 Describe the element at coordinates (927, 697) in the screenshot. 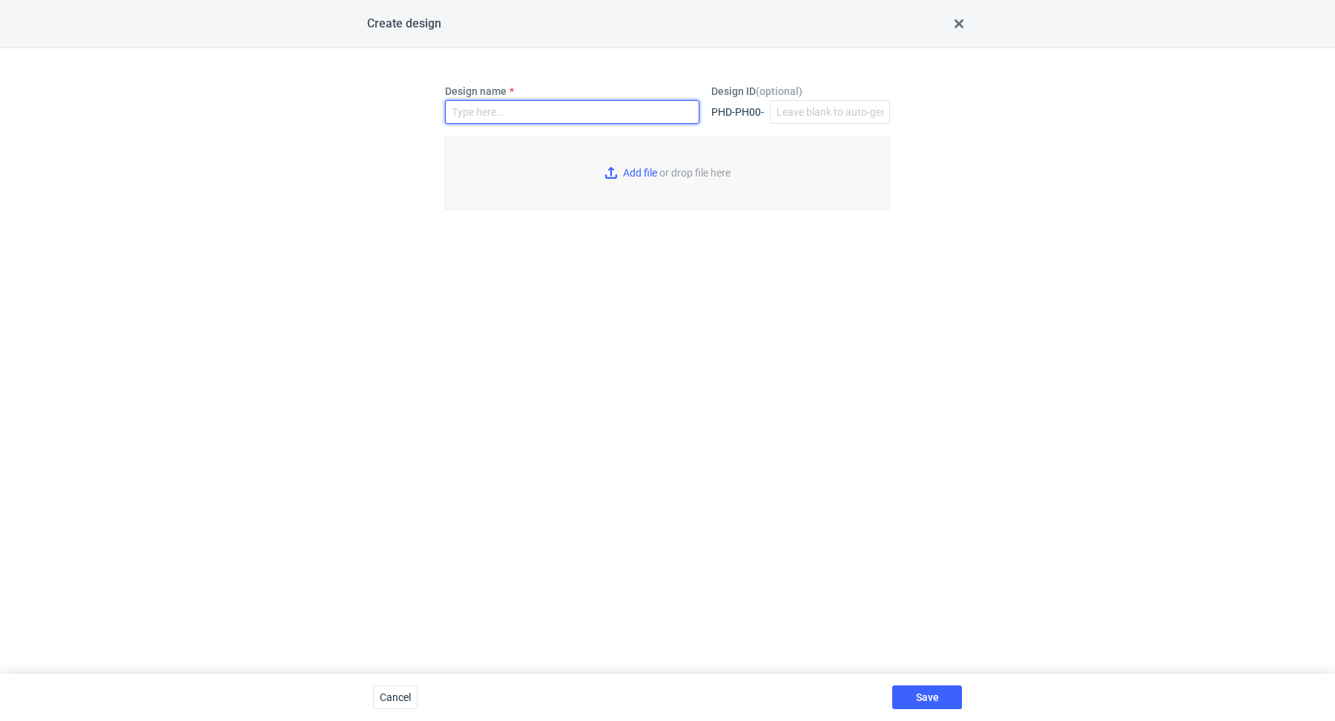

I see `span: Save` at that location.